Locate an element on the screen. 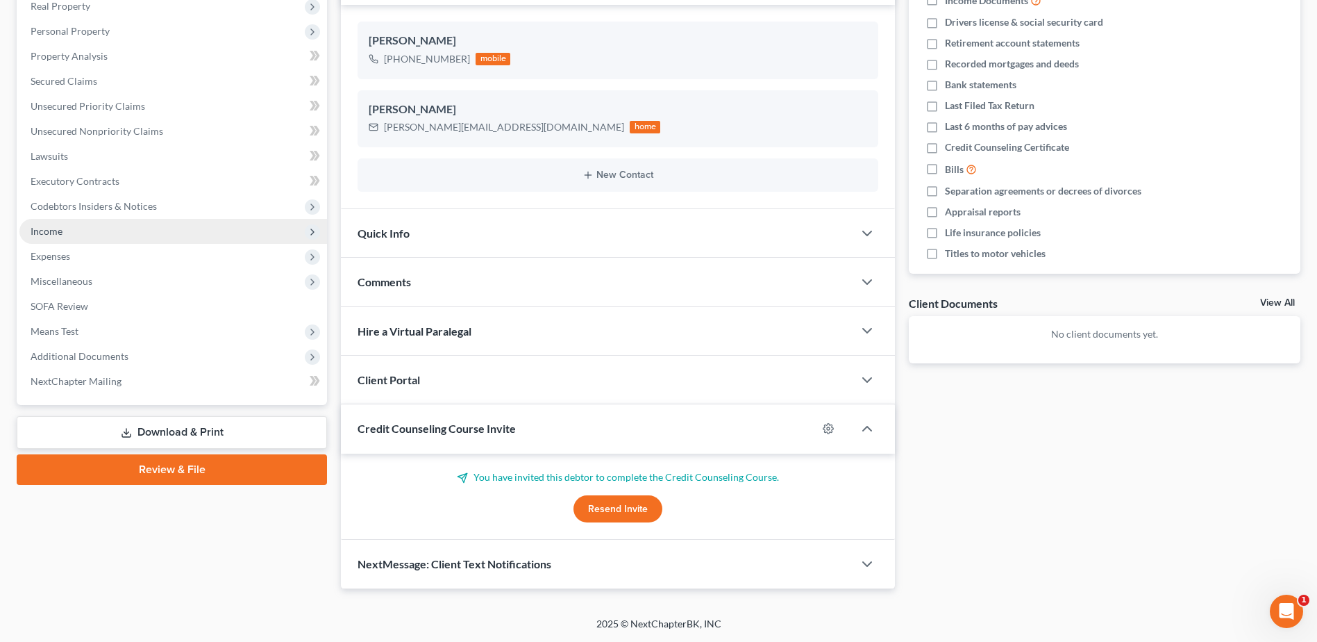 This screenshot has width=1317, height=642. a: Unsecured Priority Claims is located at coordinates (173, 106).